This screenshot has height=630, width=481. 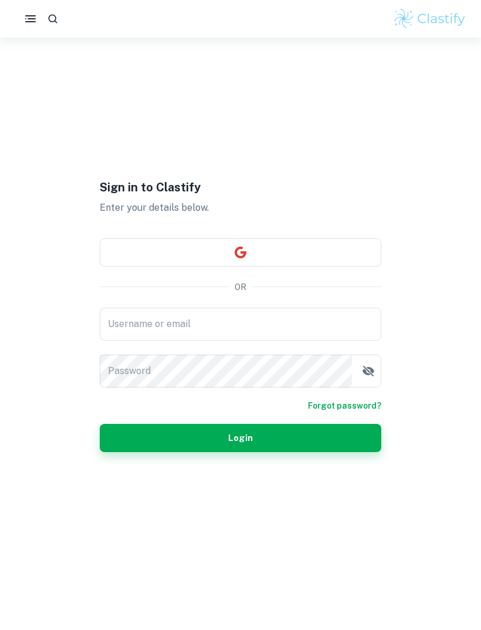 What do you see at coordinates (430, 19) in the screenshot?
I see `img: Clastify logo` at bounding box center [430, 19].